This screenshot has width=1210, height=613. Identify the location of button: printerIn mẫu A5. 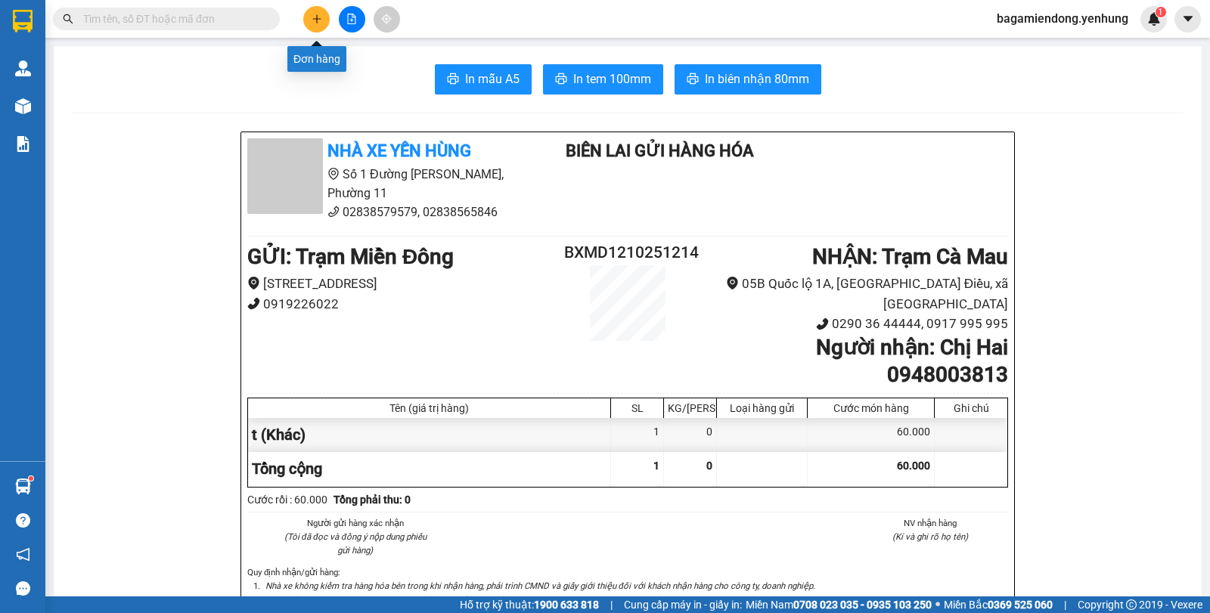
(483, 79).